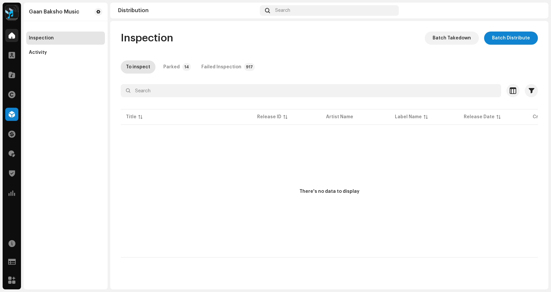 This screenshot has width=551, height=292. I want to click on span: Inspection, so click(147, 38).